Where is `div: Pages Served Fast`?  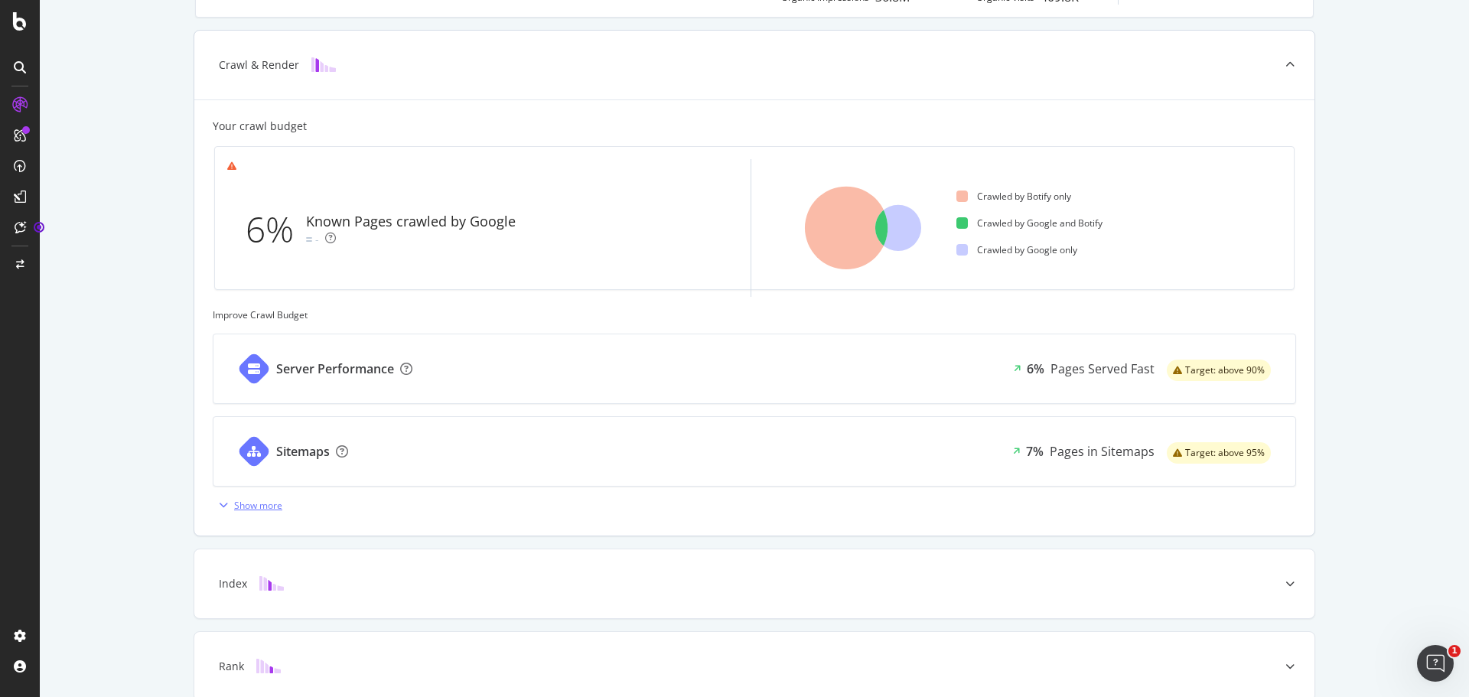 div: Pages Served Fast is located at coordinates (1103, 369).